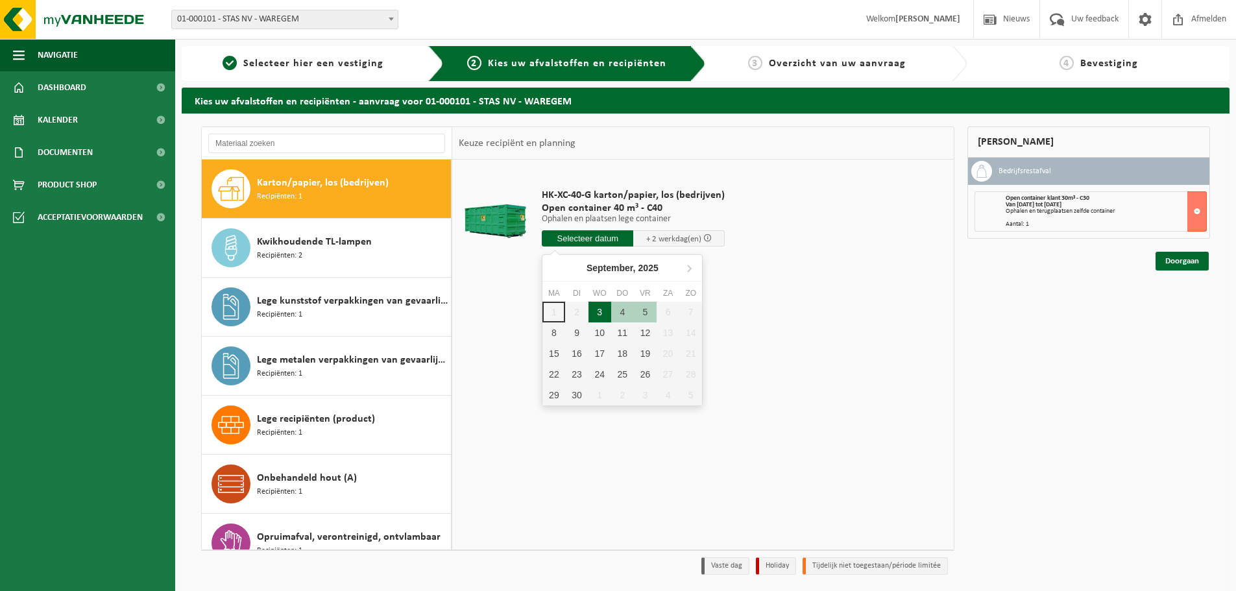  What do you see at coordinates (553, 395) in the screenshot?
I see `div: 29` at bounding box center [553, 395].